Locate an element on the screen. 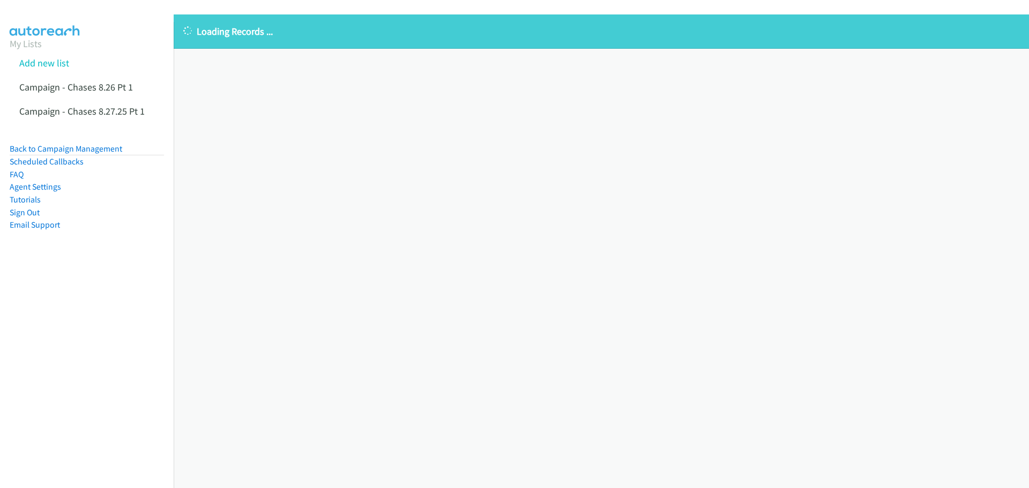 This screenshot has width=1029, height=488. a: Scheduled Callbacks is located at coordinates (47, 161).